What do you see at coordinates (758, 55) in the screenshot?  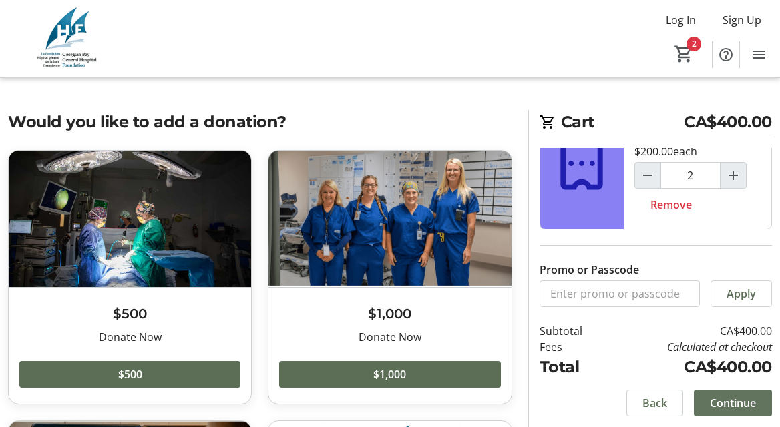 I see `button: Menu` at bounding box center [758, 55].